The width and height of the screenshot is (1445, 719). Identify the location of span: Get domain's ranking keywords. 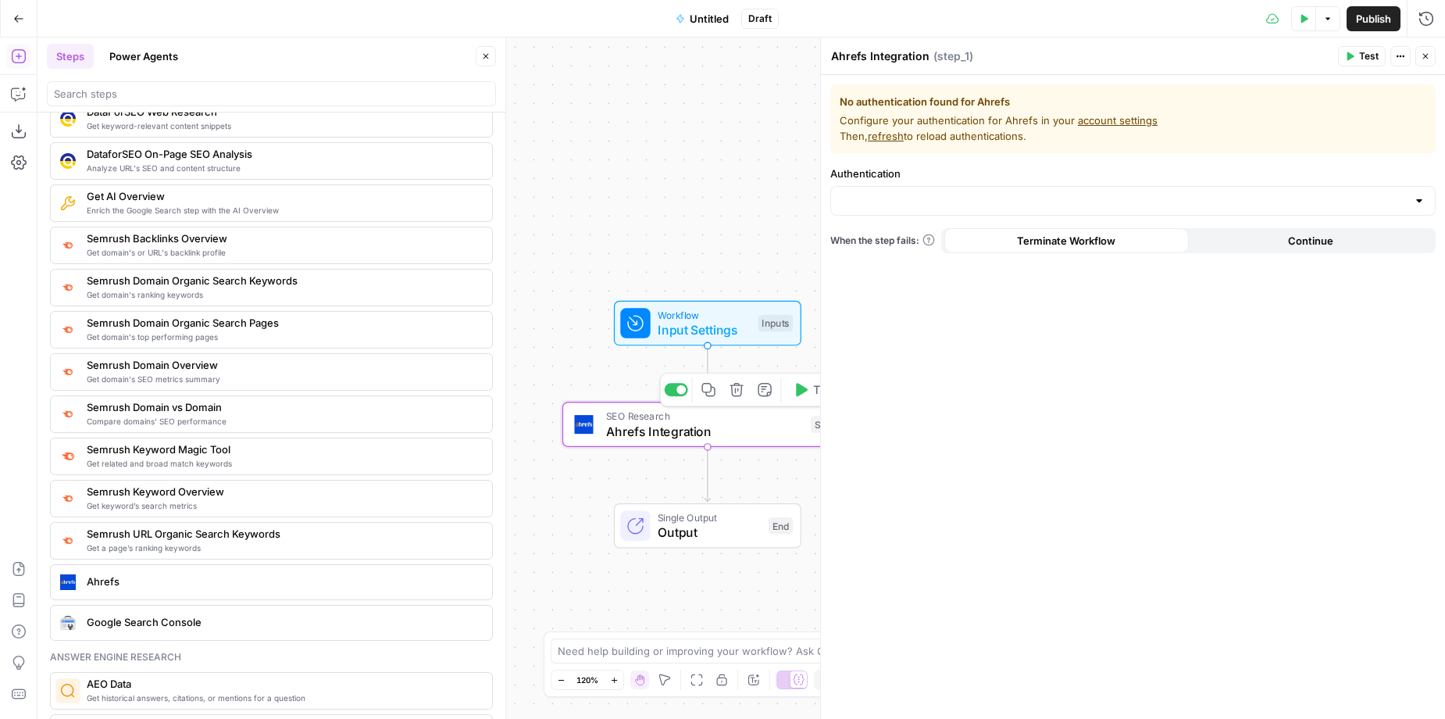
(283, 295).